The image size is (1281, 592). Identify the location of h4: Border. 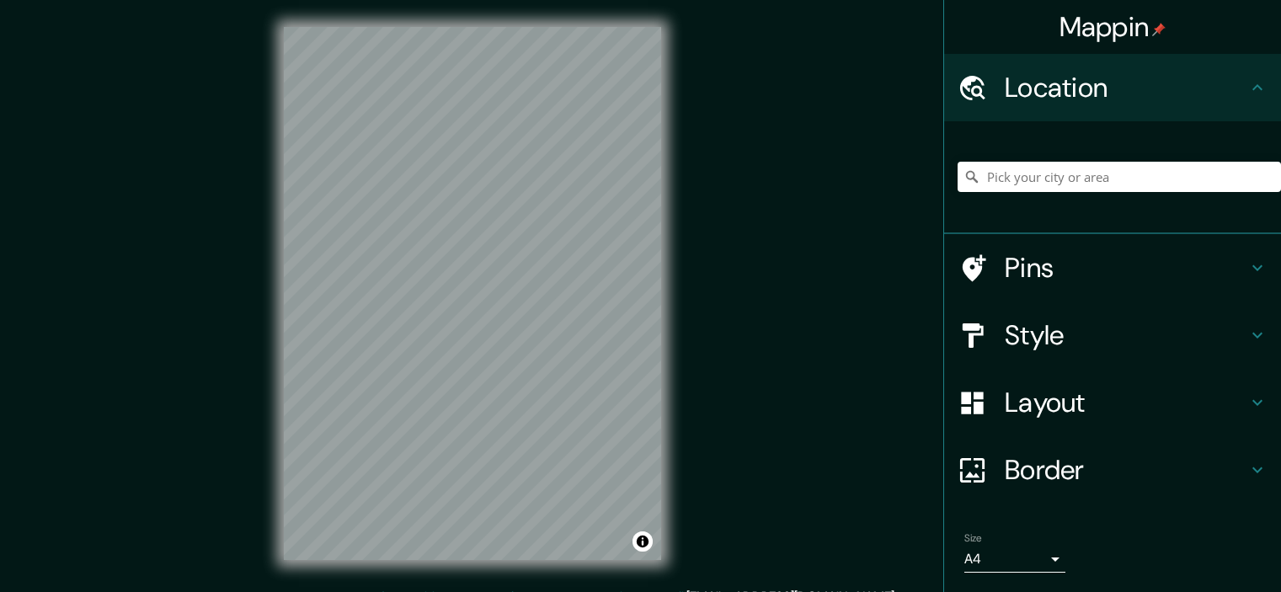
(1126, 470).